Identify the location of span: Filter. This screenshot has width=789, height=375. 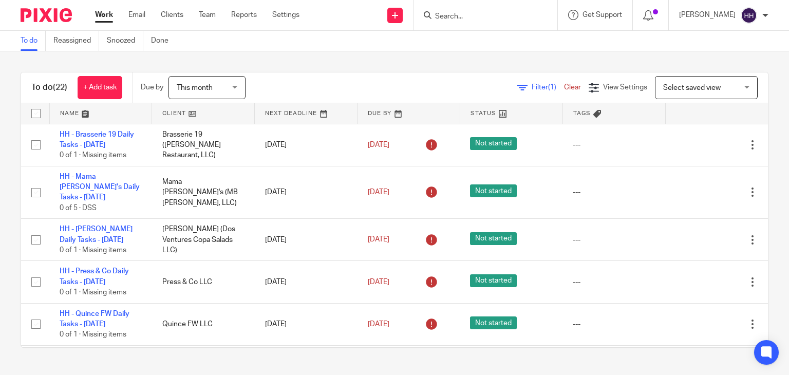
(547, 87).